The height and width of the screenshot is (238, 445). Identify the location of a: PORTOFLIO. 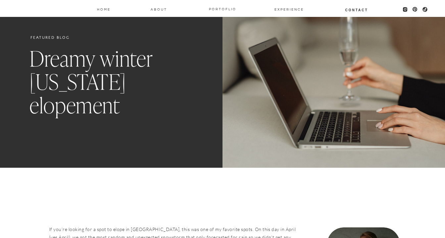
(222, 9).